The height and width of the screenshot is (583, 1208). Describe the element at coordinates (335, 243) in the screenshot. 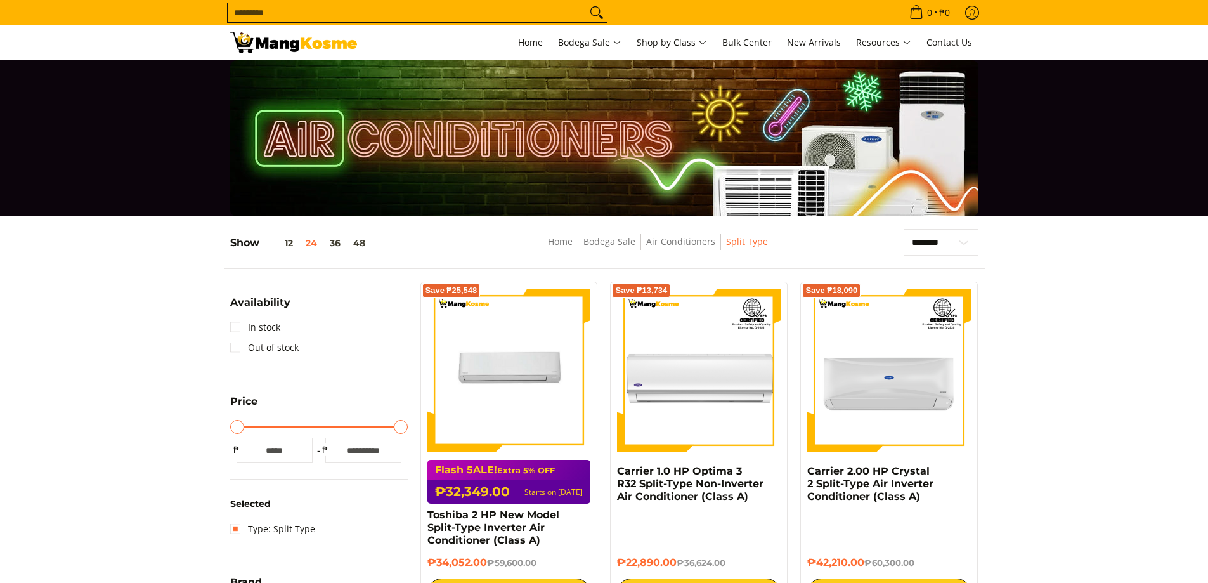

I see `button: 36` at that location.